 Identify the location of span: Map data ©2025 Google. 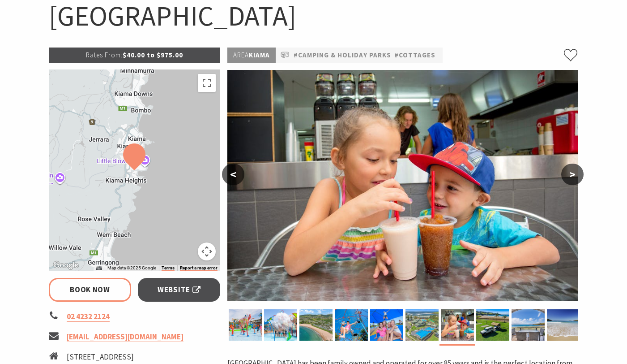
(132, 267).